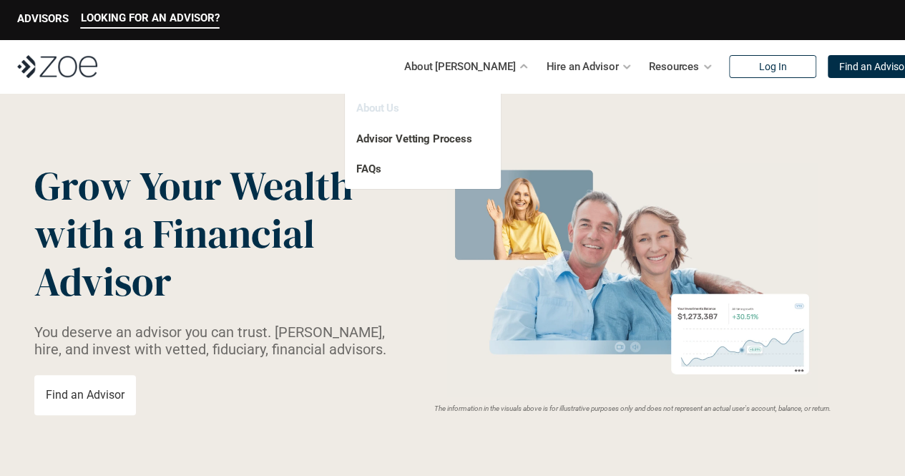  I want to click on p: Resources, so click(674, 67).